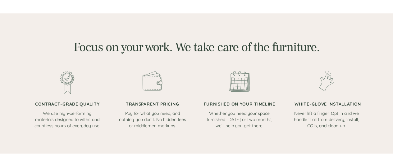  What do you see at coordinates (67, 120) in the screenshot?
I see `span: We use high-performing materials designed to withstand countless hours of everyday use.` at bounding box center [67, 120].